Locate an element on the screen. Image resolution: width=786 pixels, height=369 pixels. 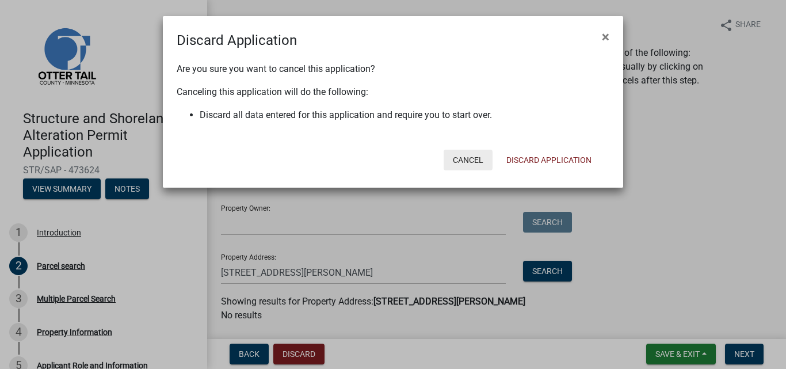
h4: Discard Application is located at coordinates (237, 40).